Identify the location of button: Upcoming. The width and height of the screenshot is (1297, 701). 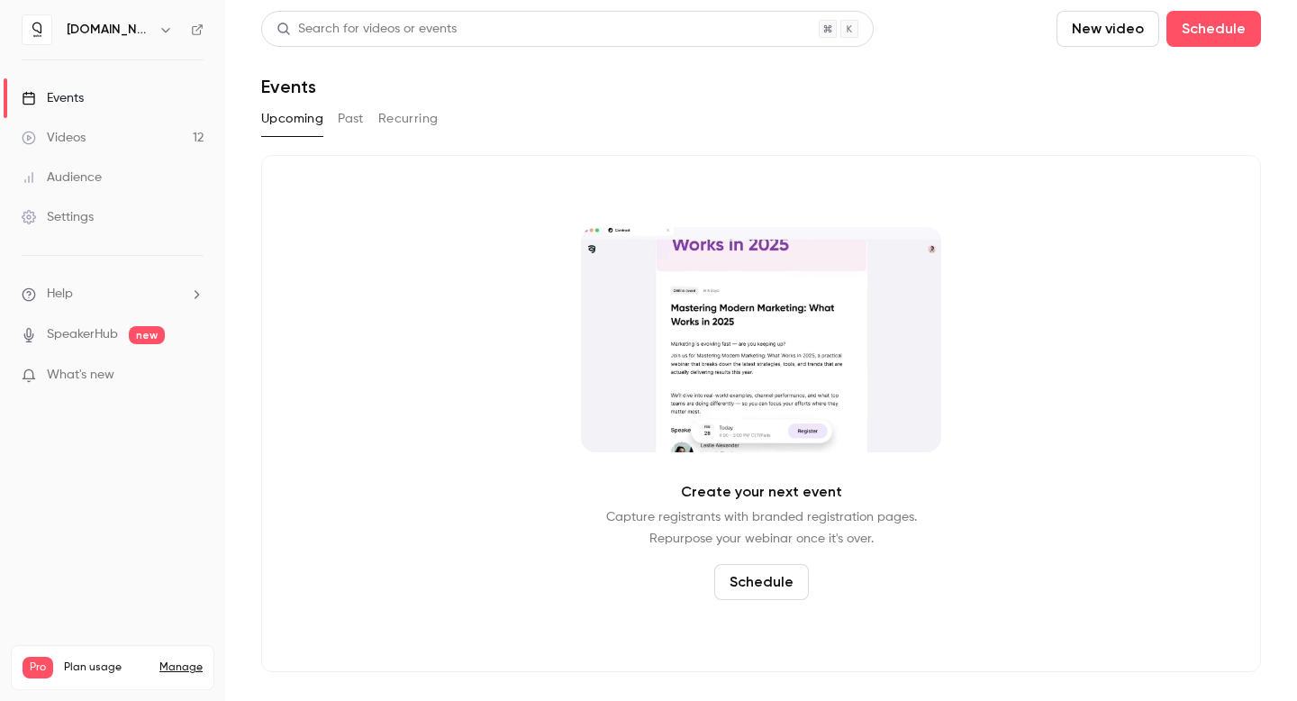
(292, 119).